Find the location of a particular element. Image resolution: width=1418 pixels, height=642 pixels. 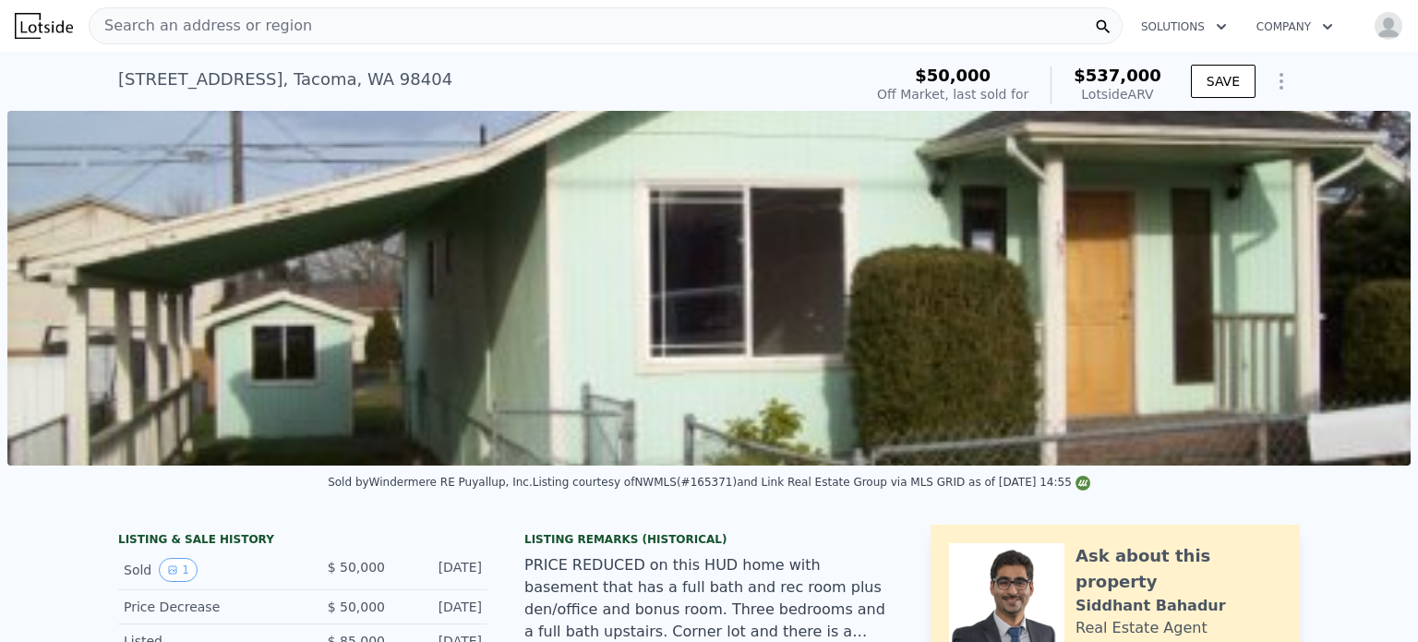

span: Search an address or region is located at coordinates (200, 26).